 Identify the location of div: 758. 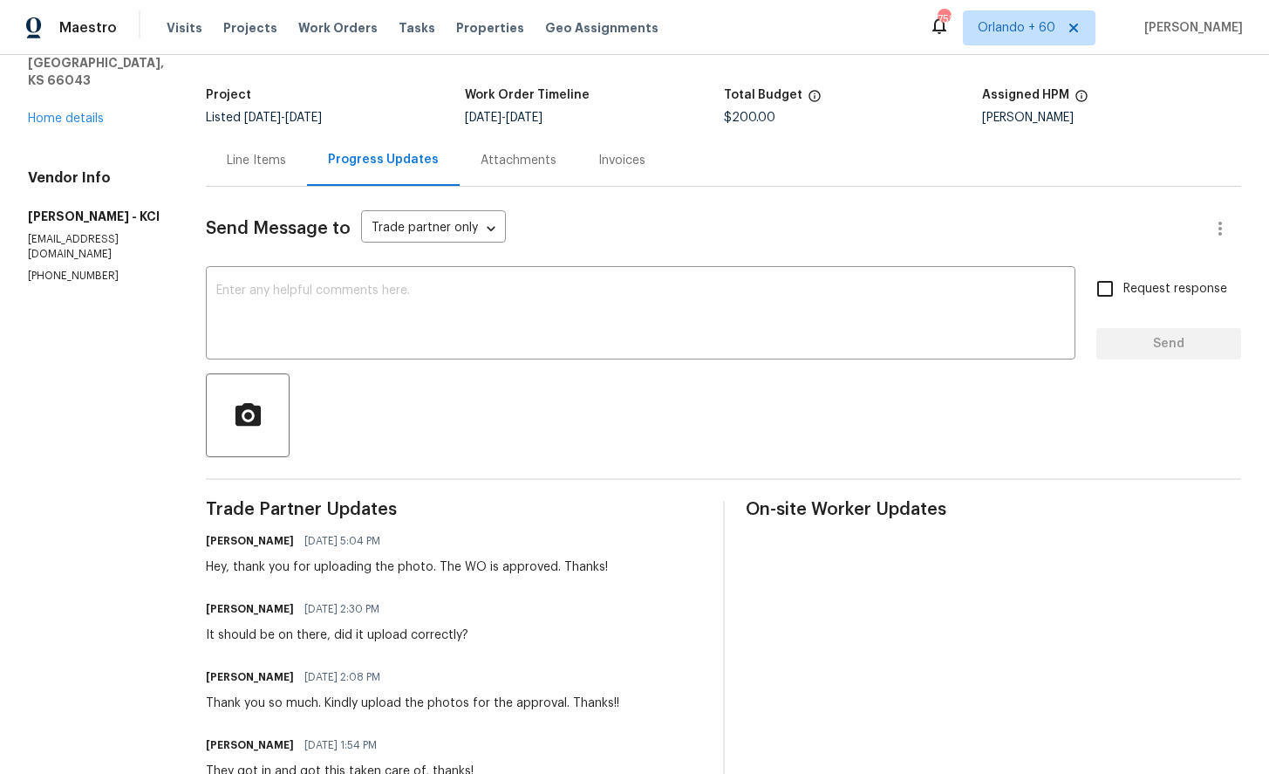
(944, 19).